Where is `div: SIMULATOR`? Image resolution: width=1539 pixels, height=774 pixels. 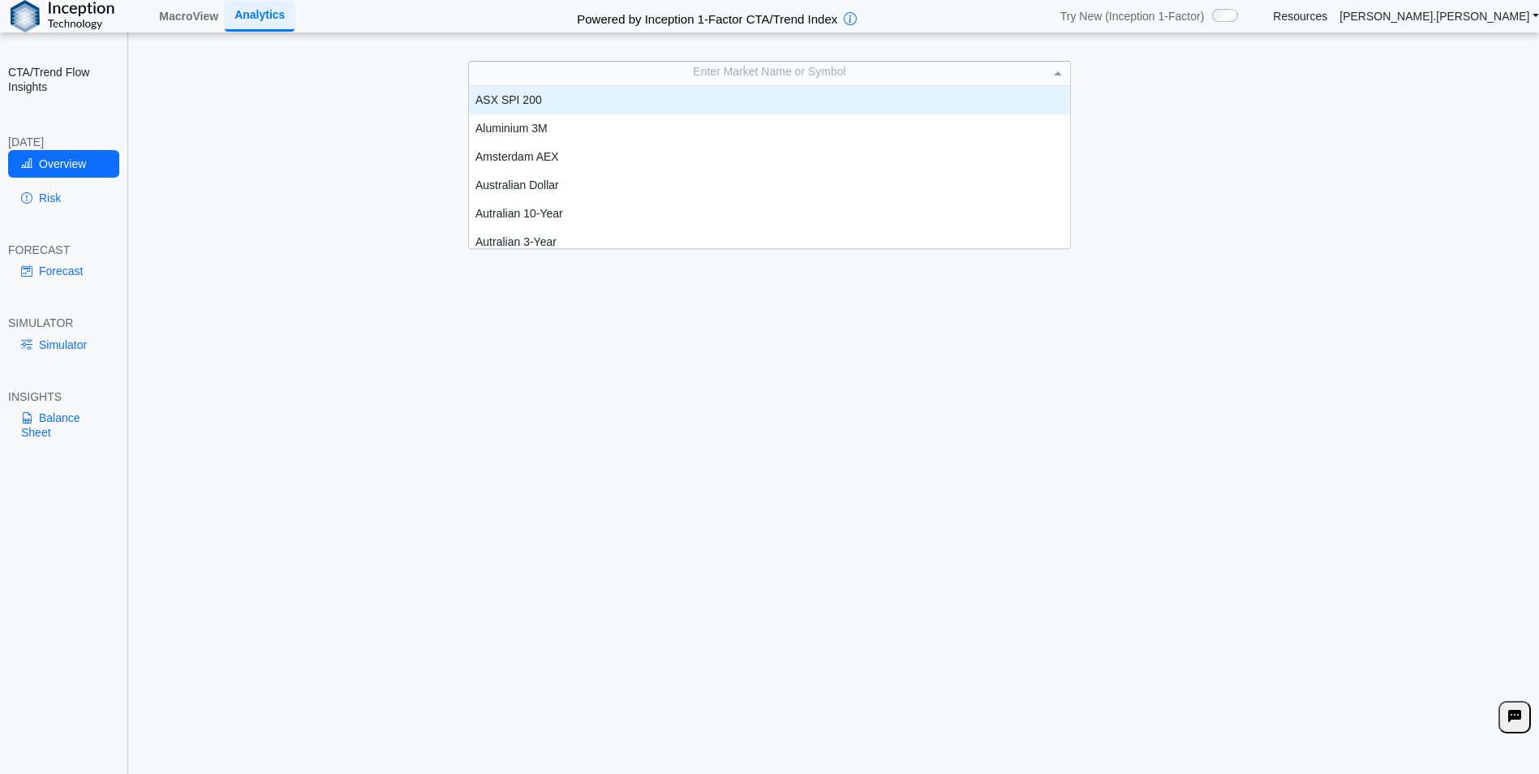 div: SIMULATOR is located at coordinates (63, 323).